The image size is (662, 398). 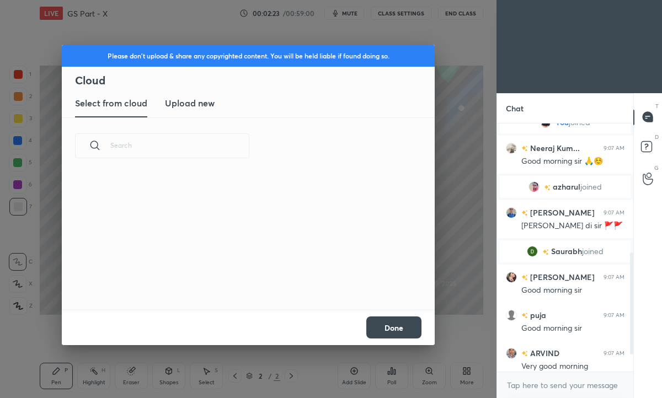 I want to click on div: Good morning sir 🙏☺️, so click(x=573, y=162).